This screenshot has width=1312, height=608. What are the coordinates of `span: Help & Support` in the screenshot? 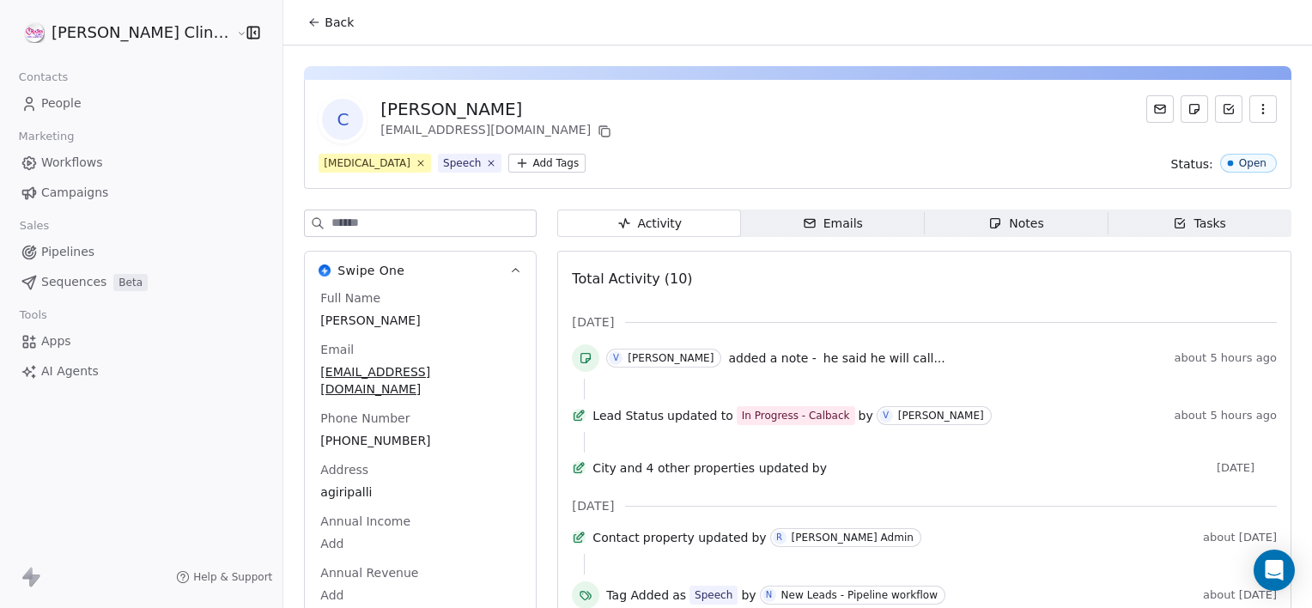 It's located at (233, 577).